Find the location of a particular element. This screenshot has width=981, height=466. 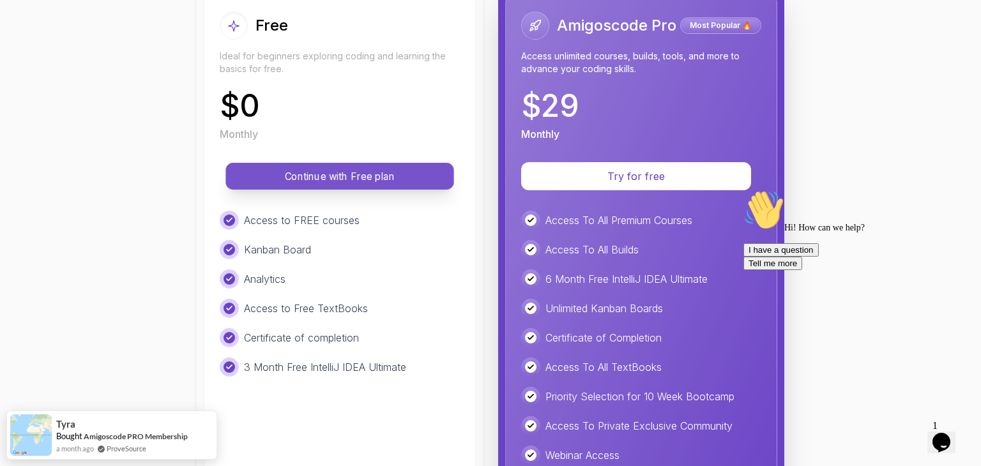

p: Access To Private Exclusive Community is located at coordinates (639, 426).